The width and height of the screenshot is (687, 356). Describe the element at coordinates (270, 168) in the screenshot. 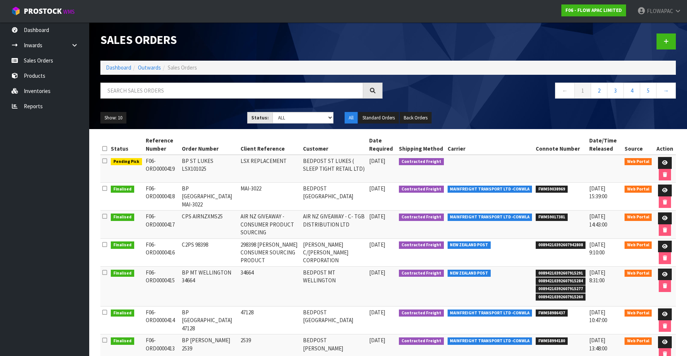

I see `td: LSX REPLACEMENT` at that location.